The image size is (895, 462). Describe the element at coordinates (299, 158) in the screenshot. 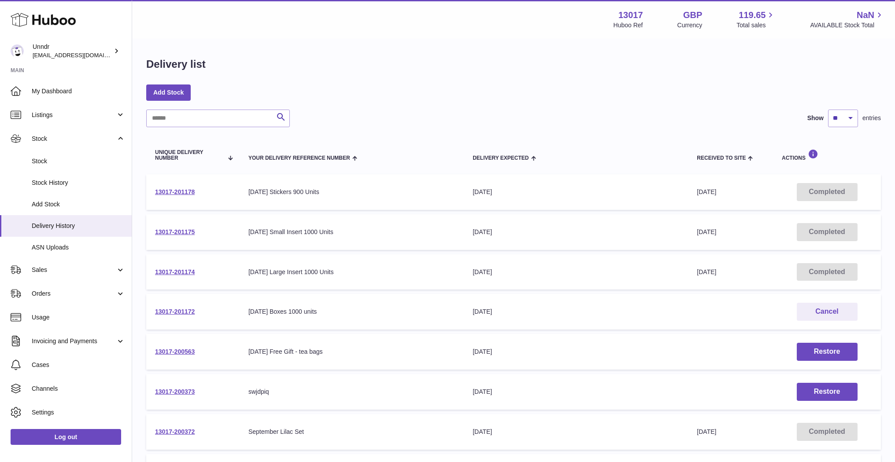

I see `span: Your Delivery Reference Number` at that location.